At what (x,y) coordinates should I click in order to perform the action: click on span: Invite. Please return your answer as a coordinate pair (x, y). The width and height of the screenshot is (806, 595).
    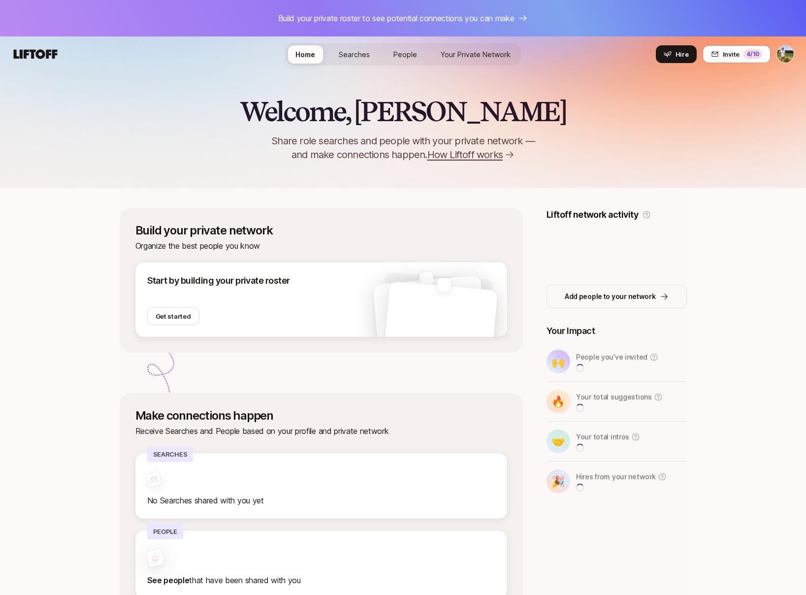
    Looking at the image, I should click on (731, 54).